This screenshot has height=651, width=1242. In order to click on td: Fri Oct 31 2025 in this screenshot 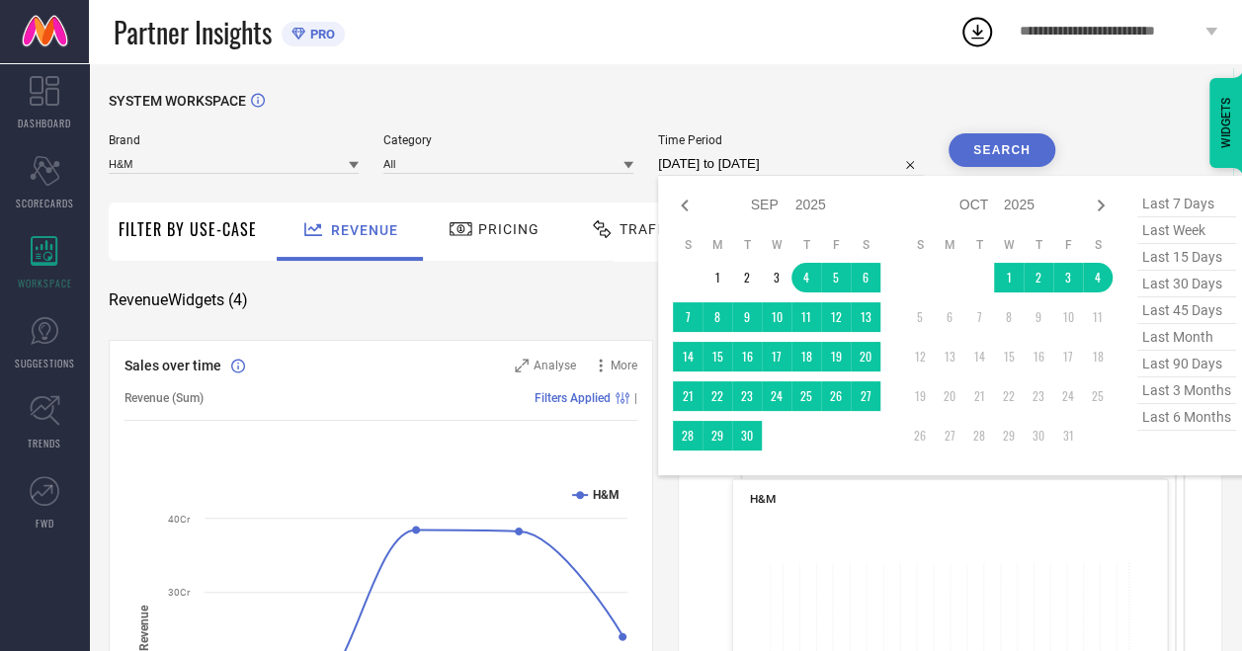, I will do `click(1068, 436)`.